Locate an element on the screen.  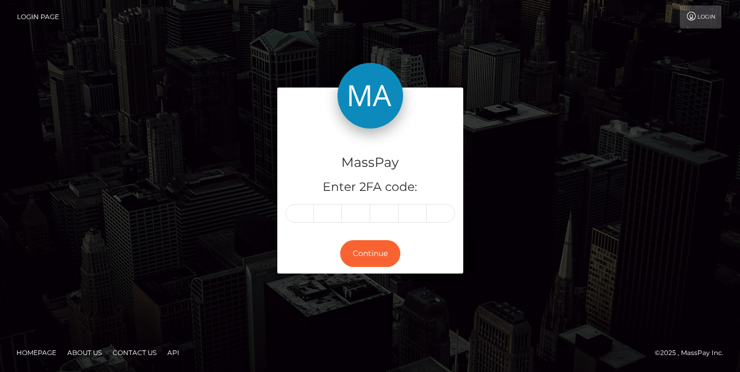
a: API is located at coordinates (173, 352).